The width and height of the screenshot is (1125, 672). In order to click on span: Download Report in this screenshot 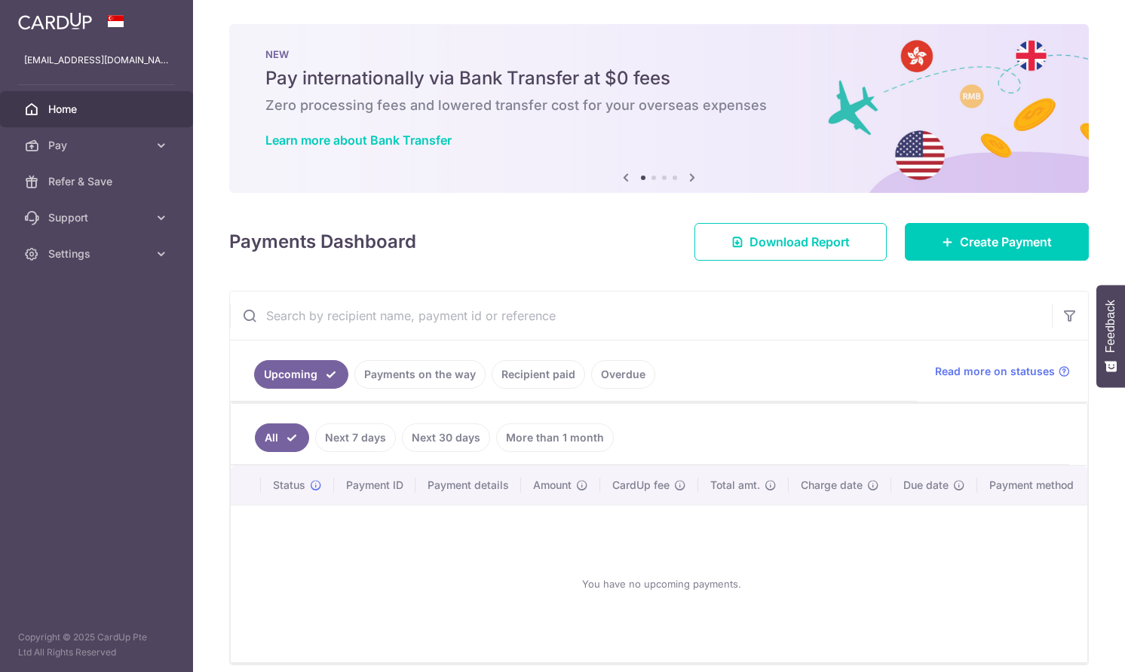, I will do `click(799, 242)`.